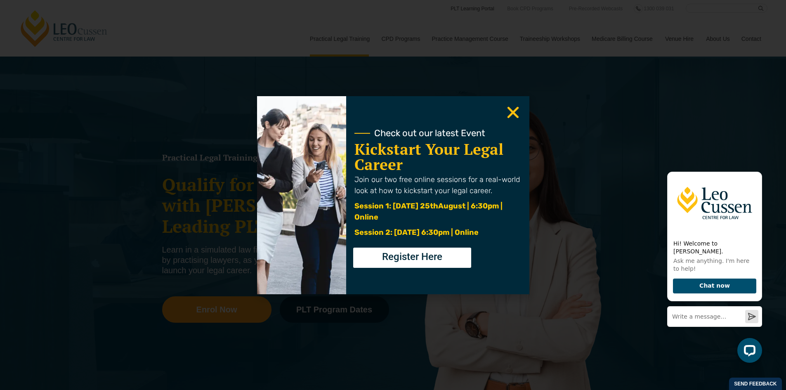 This screenshot has width=786, height=390. Describe the element at coordinates (54, 153) in the screenshot. I see `input: Write a message…` at that location.